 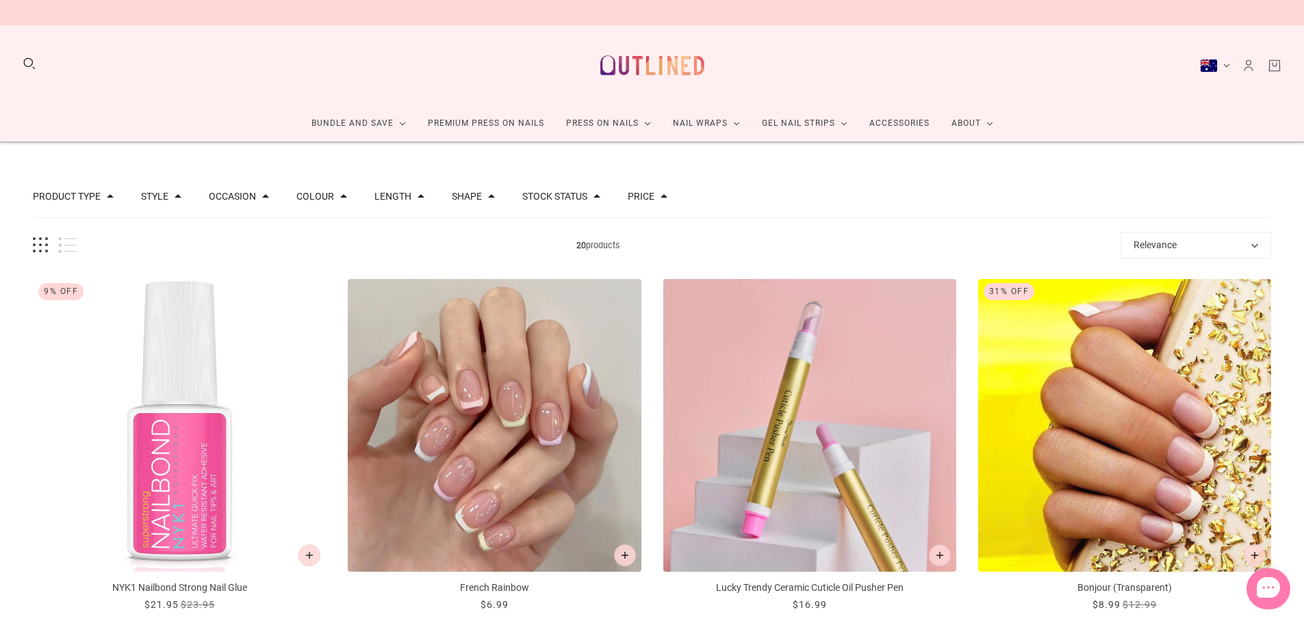 What do you see at coordinates (486, 123) in the screenshot?
I see `a: Premium Press On Nails` at bounding box center [486, 123].